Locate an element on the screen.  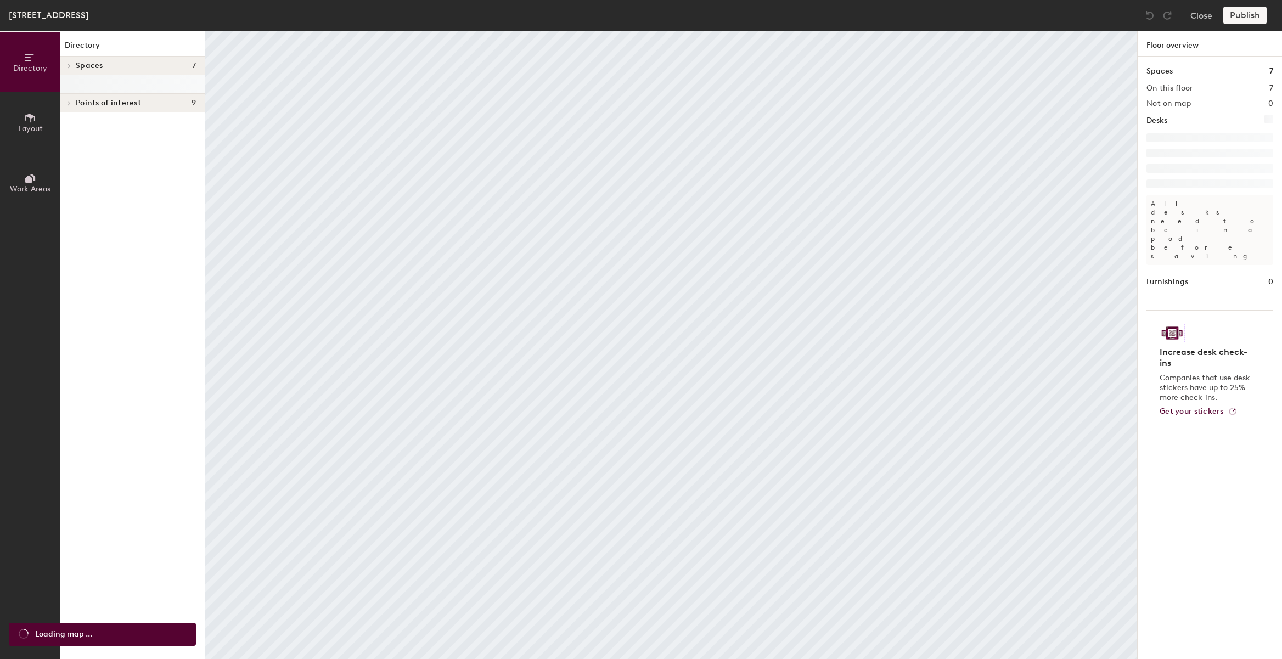
p: All desks need to be in a pod before saving is located at coordinates (1210, 230).